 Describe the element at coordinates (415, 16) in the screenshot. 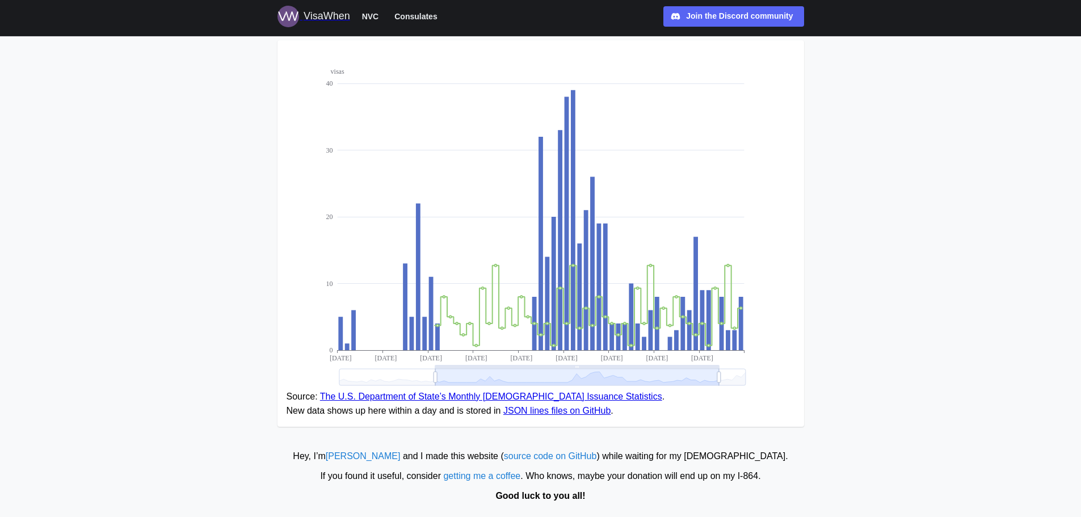

I see `button: Consulates` at that location.